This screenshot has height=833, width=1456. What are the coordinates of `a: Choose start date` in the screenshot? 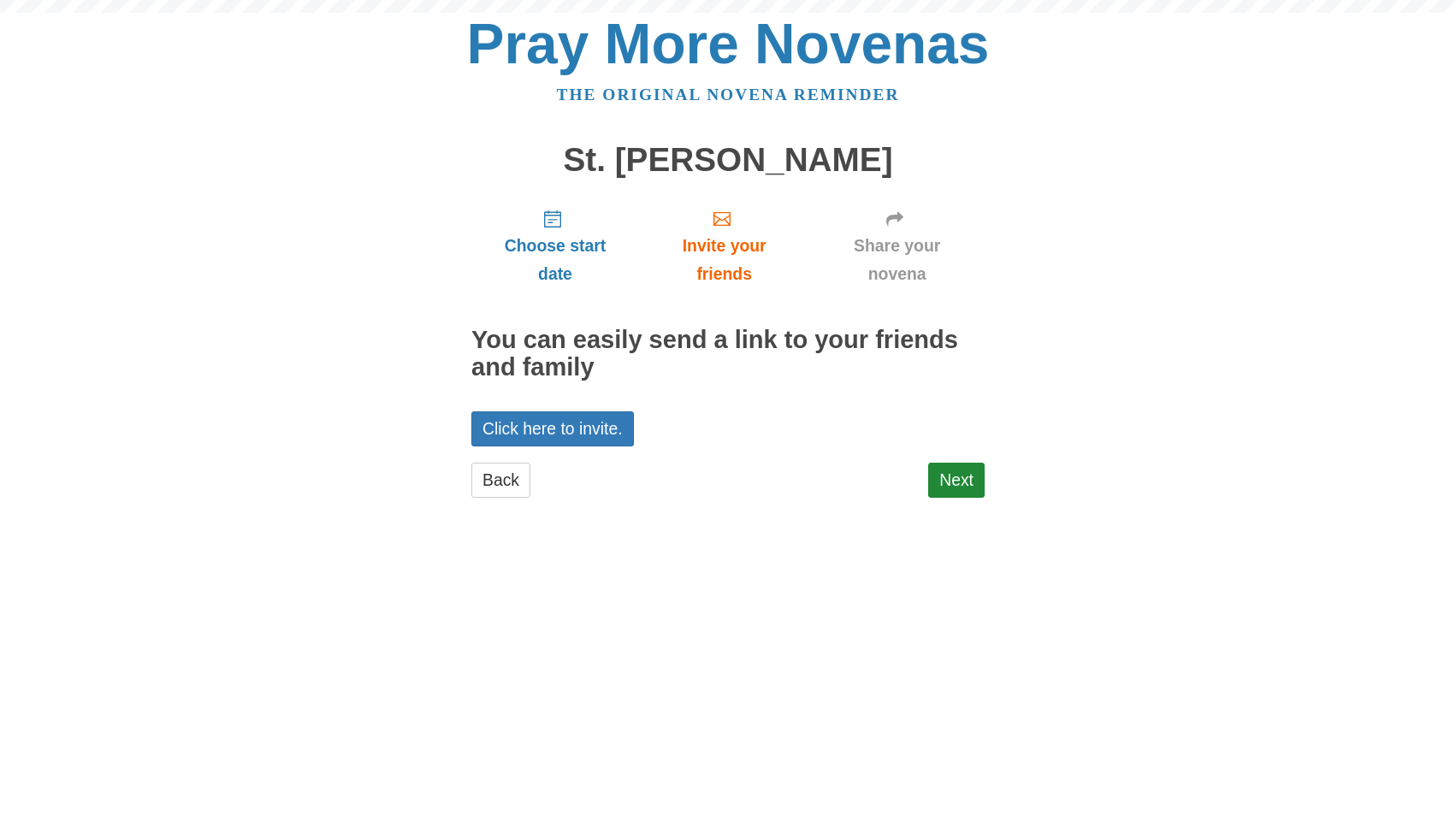 It's located at (555, 245).